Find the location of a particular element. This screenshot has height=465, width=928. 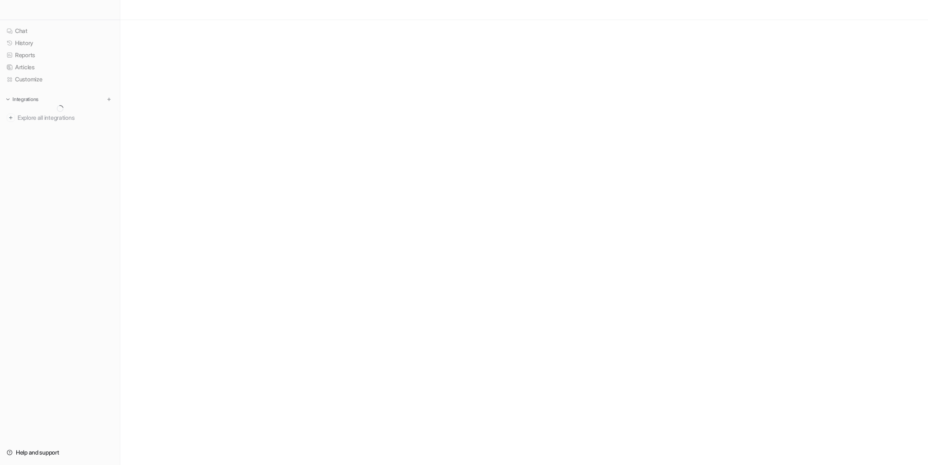

img: explore all integrations is located at coordinates (11, 118).